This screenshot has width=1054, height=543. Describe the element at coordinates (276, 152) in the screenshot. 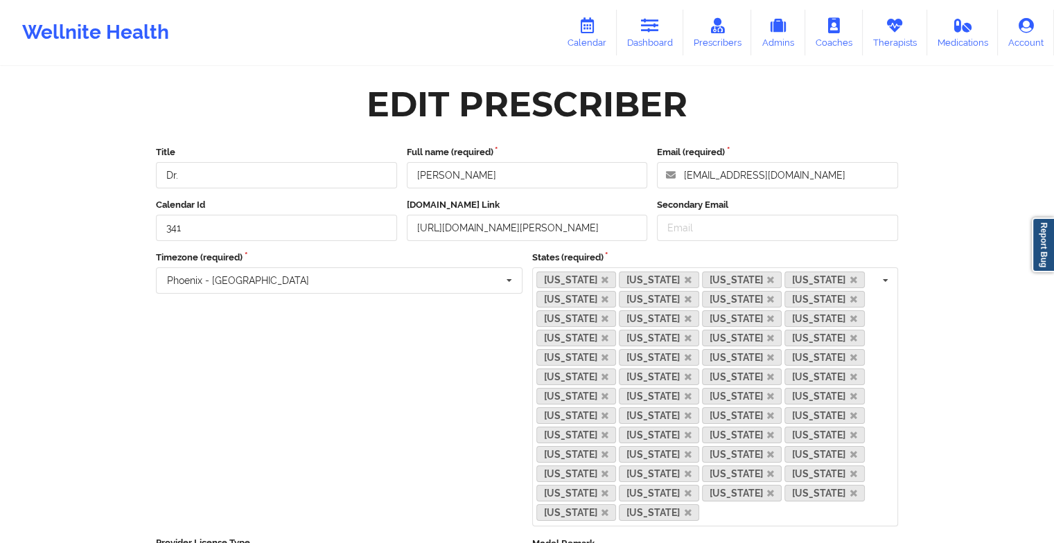

I see `label: Title` at that location.